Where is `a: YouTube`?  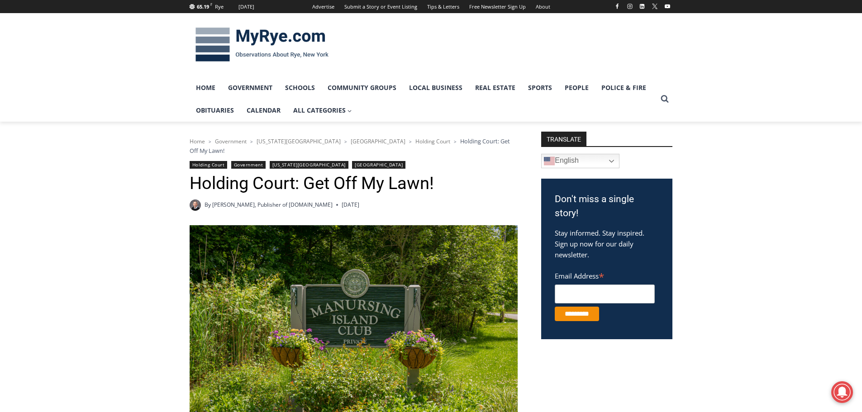 a: YouTube is located at coordinates (668, 6).